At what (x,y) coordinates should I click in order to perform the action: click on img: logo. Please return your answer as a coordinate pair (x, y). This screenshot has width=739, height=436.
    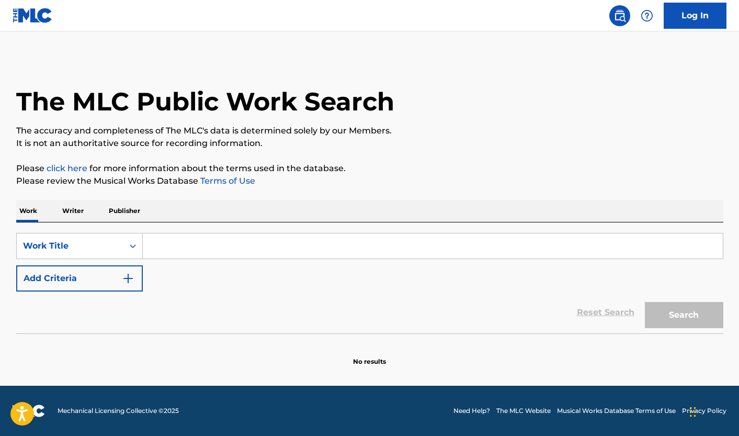
    Looking at the image, I should click on (29, 411).